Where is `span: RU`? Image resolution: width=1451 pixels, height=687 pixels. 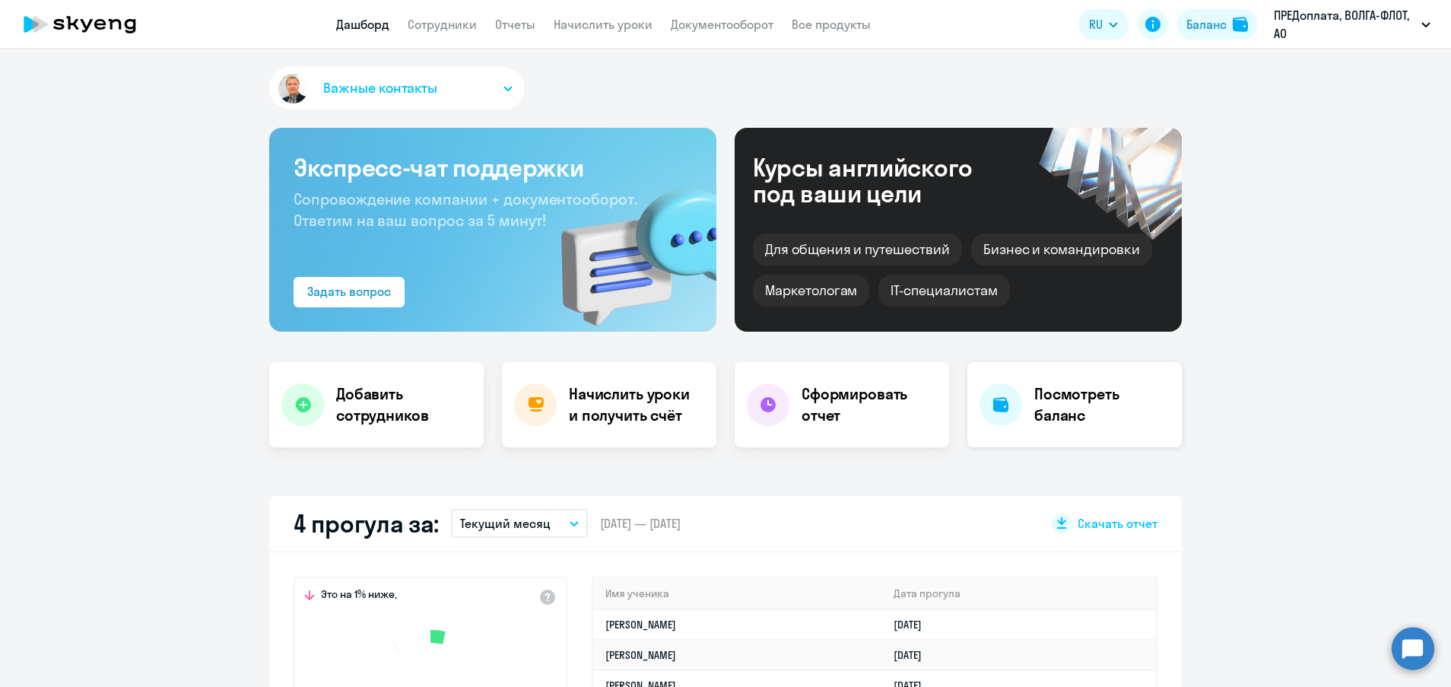 span: RU is located at coordinates (1096, 24).